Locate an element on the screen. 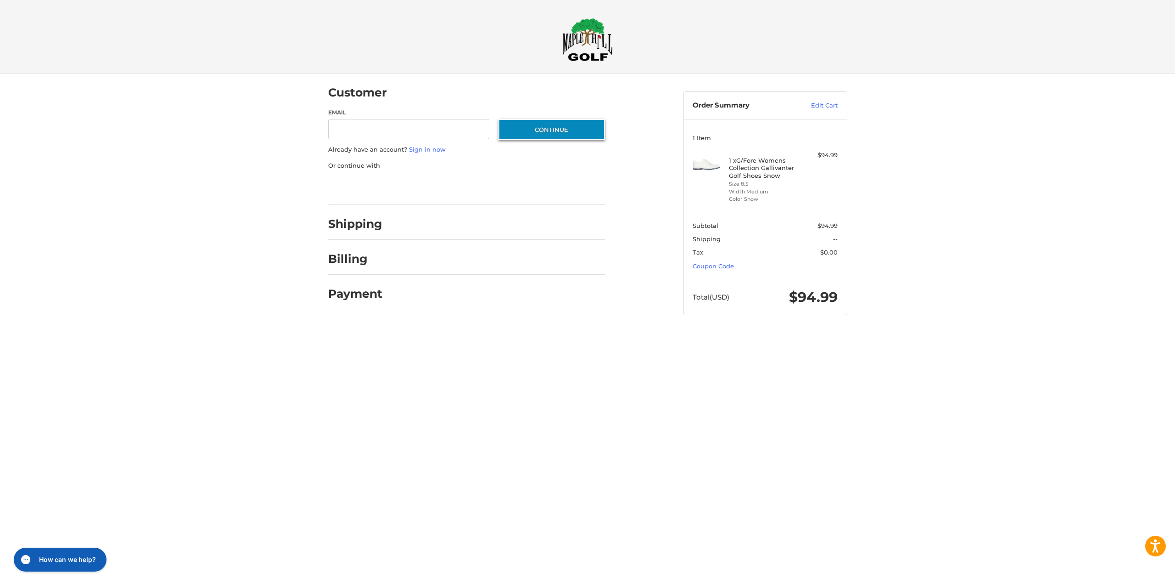 The width and height of the screenshot is (1175, 584). li: Width Medium is located at coordinates (764, 191).